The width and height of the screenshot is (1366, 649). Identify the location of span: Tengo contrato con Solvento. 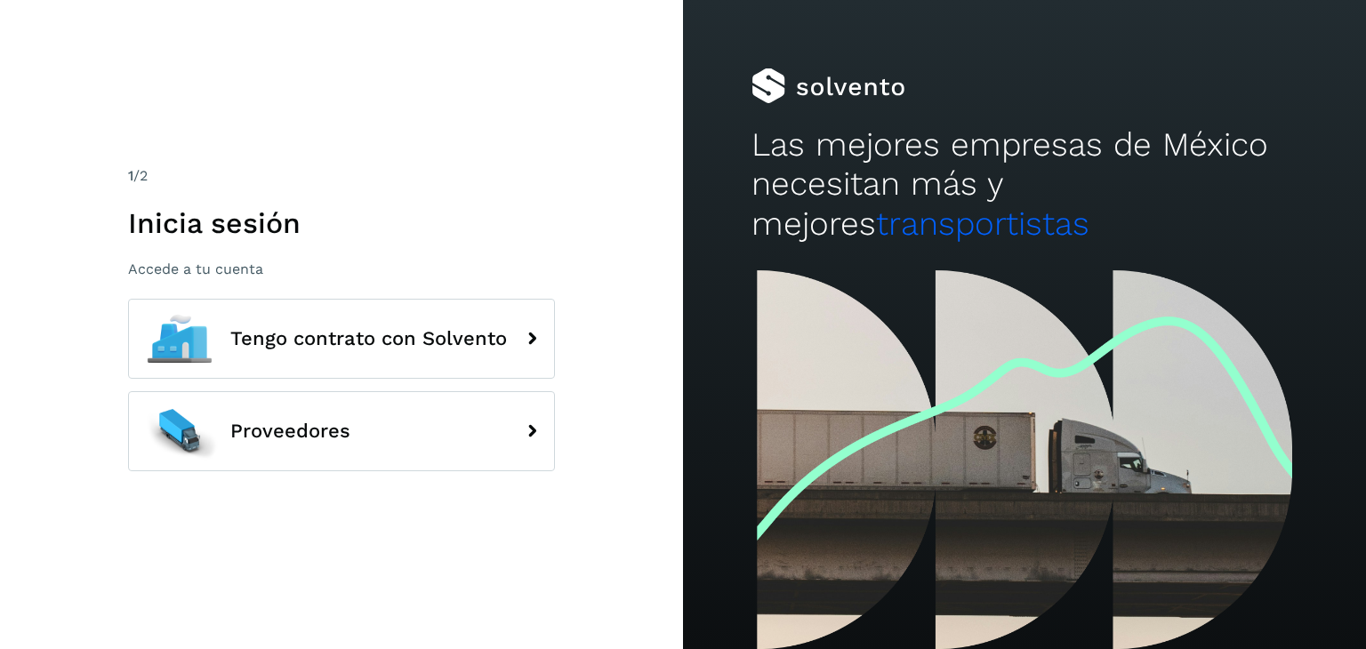
(368, 339).